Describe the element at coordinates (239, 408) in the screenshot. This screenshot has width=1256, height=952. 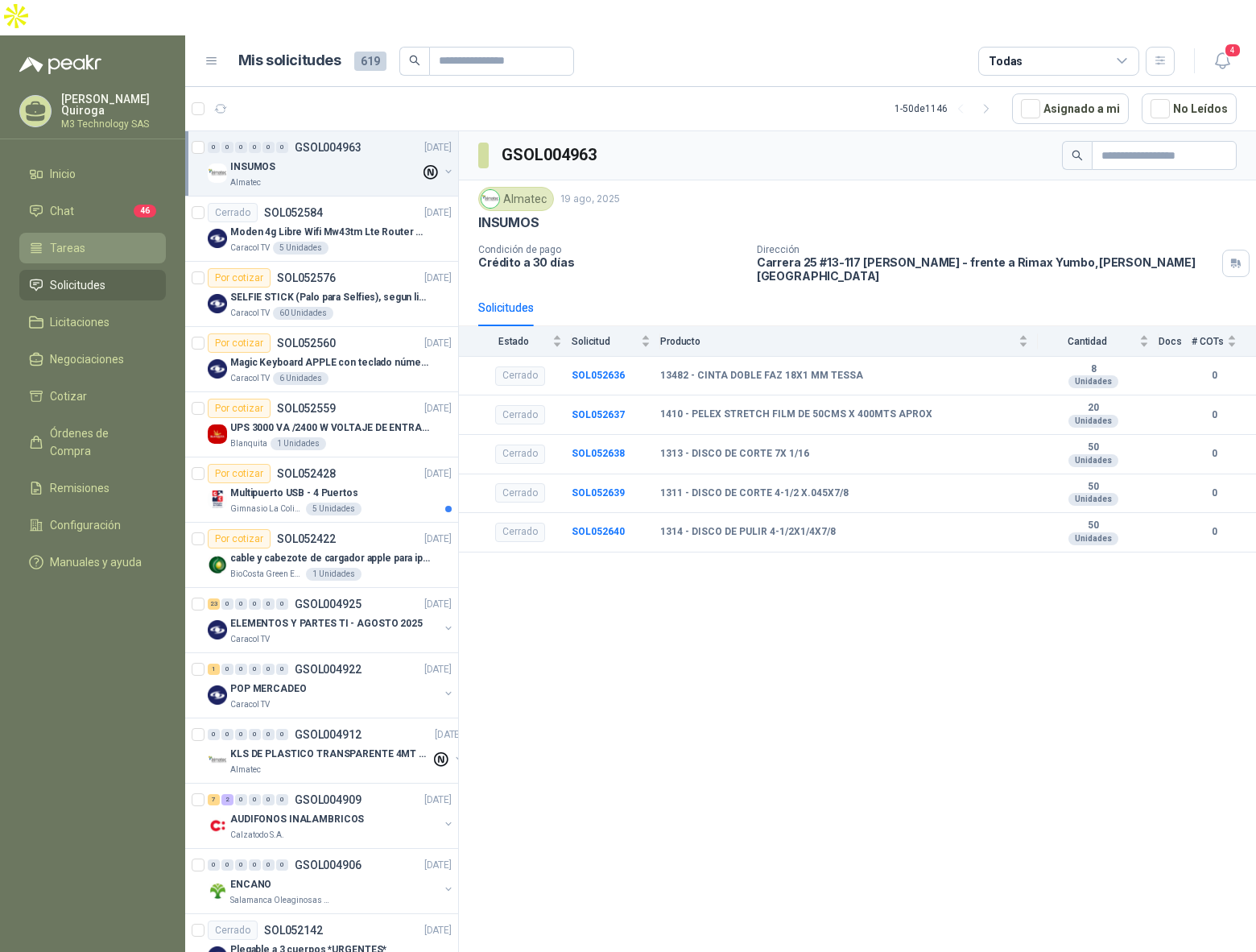
I see `div: Por cotizar` at that location.